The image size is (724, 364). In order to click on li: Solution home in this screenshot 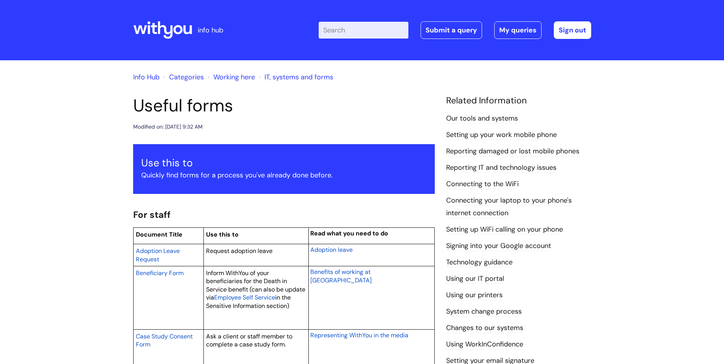, I will do `click(182, 77)`.